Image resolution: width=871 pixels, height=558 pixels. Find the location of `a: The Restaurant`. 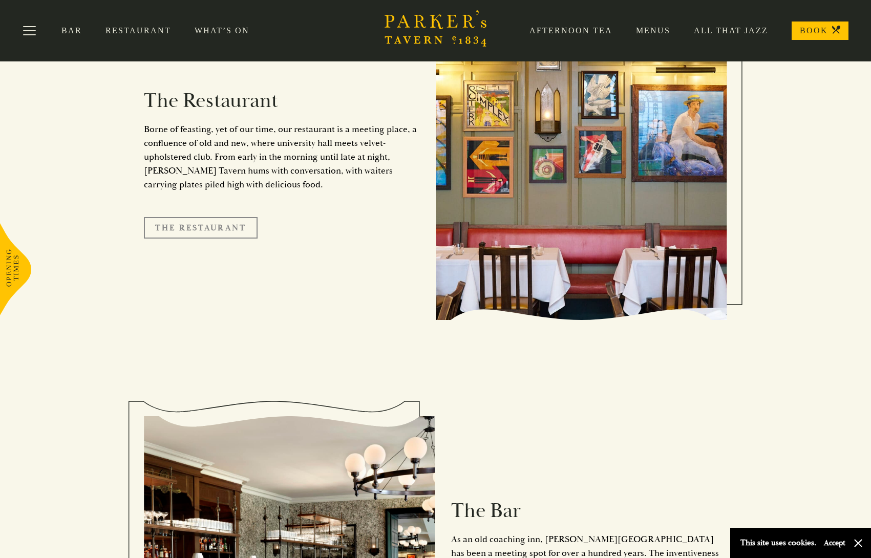

a: The Restaurant is located at coordinates (201, 228).